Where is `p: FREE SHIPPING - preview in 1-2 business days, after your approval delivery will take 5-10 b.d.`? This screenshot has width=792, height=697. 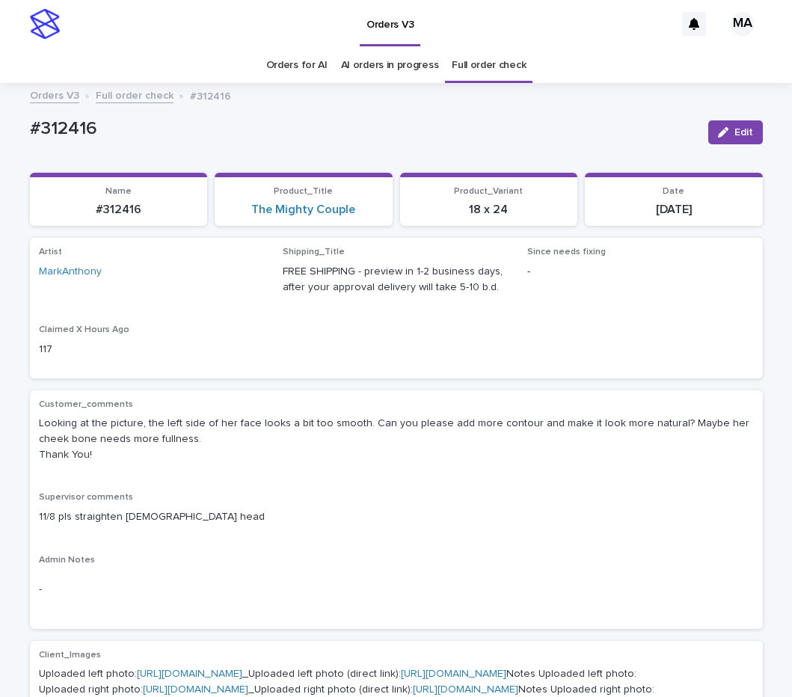 p: FREE SHIPPING - preview in 1-2 business days, after your approval delivery will take 5-10 b.d. is located at coordinates (396, 280).